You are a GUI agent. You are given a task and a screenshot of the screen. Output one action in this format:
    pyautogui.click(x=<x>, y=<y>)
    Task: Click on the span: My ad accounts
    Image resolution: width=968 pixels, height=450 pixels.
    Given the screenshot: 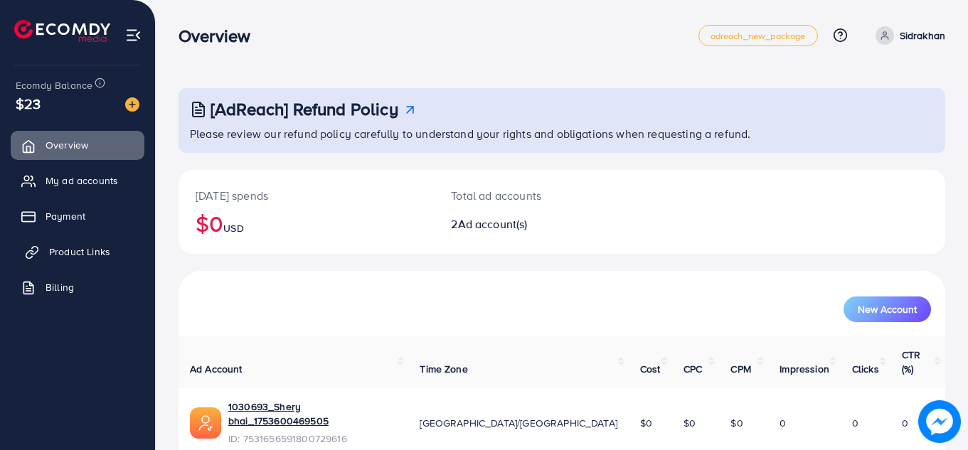 What is the action you would take?
    pyautogui.click(x=82, y=181)
    